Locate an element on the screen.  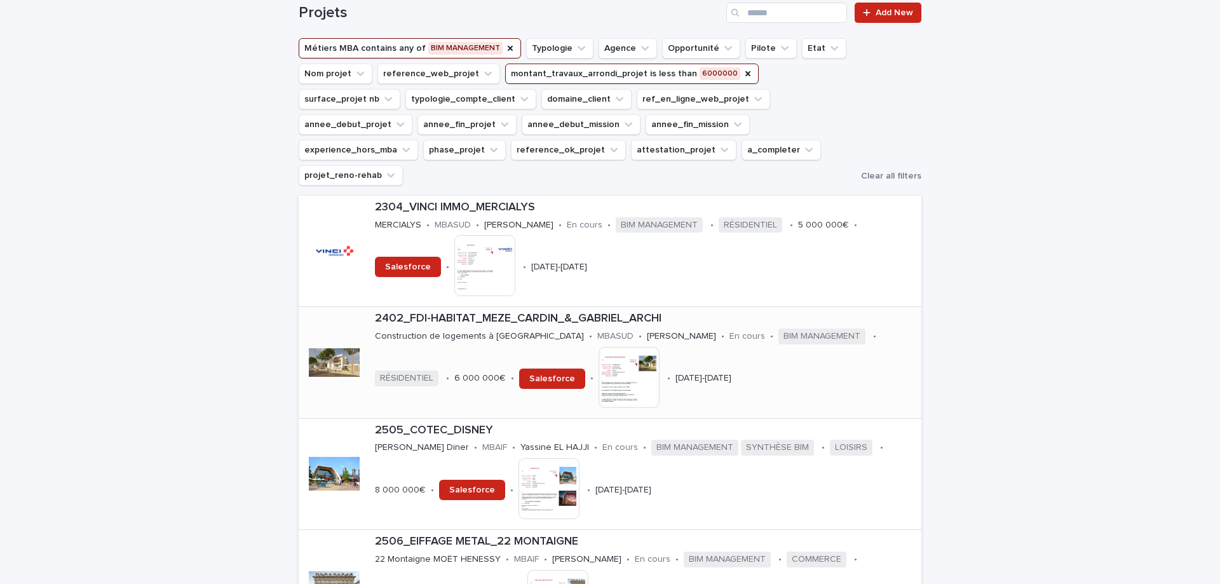
button: annee_debut_projet is located at coordinates (355, 124).